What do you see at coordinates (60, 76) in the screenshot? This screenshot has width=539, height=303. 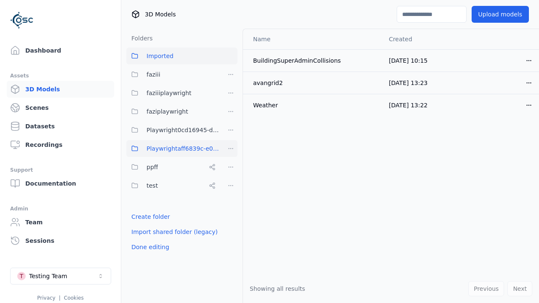 I see `div: Assets` at bounding box center [60, 76].